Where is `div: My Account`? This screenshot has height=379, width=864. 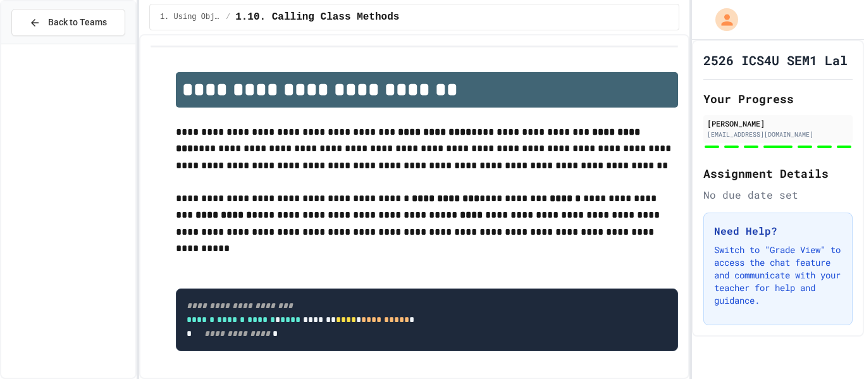 div: My Account is located at coordinates (722, 20).